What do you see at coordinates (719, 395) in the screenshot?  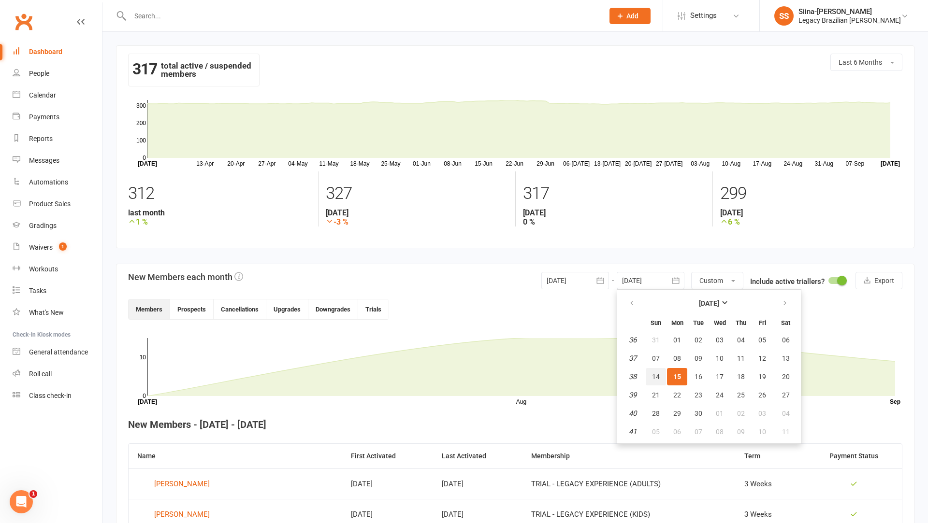 I see `span: 24` at bounding box center [719, 395].